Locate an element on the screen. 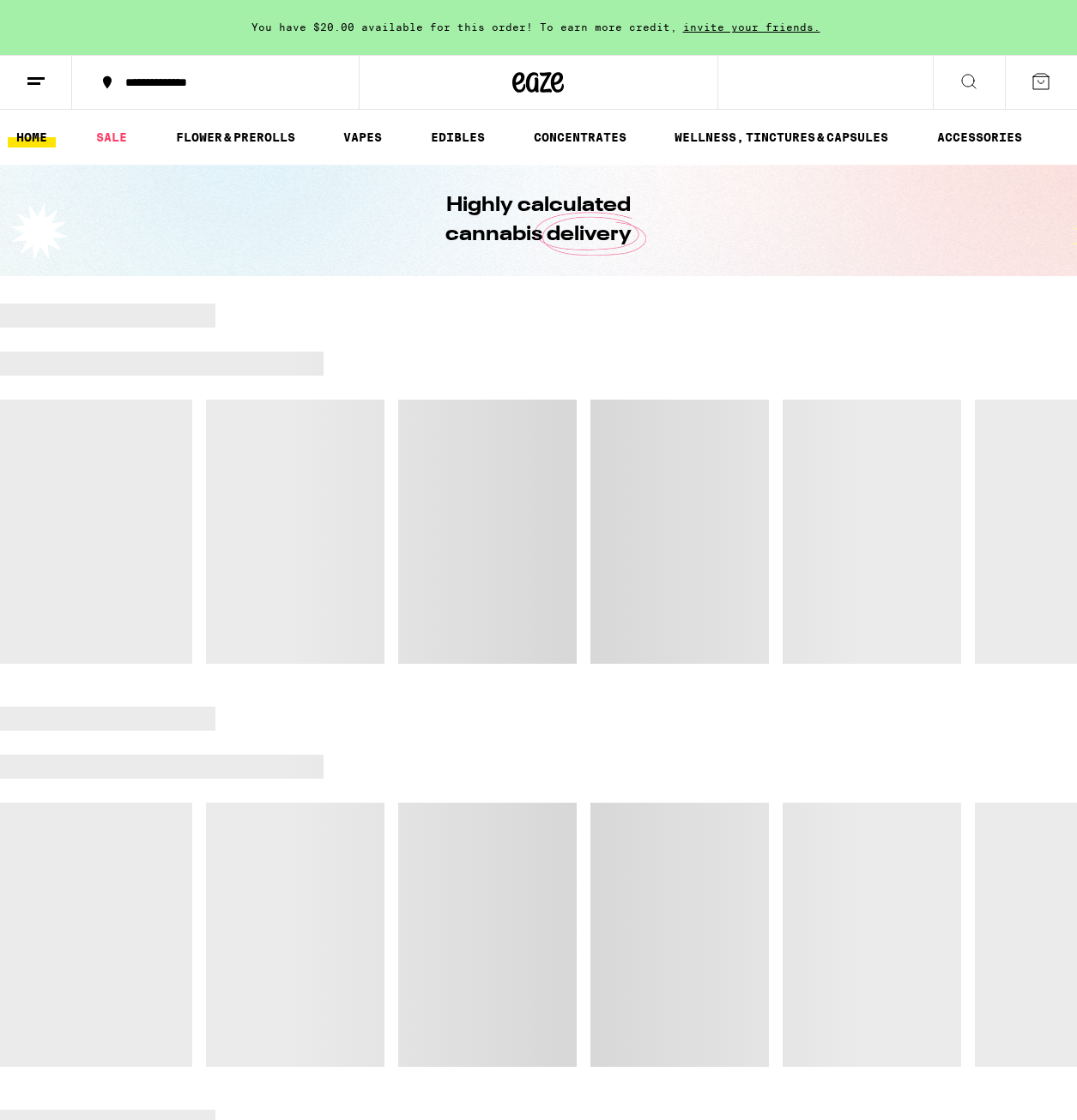 This screenshot has width=1077, height=1120. a: CONCENTRATES is located at coordinates (580, 137).